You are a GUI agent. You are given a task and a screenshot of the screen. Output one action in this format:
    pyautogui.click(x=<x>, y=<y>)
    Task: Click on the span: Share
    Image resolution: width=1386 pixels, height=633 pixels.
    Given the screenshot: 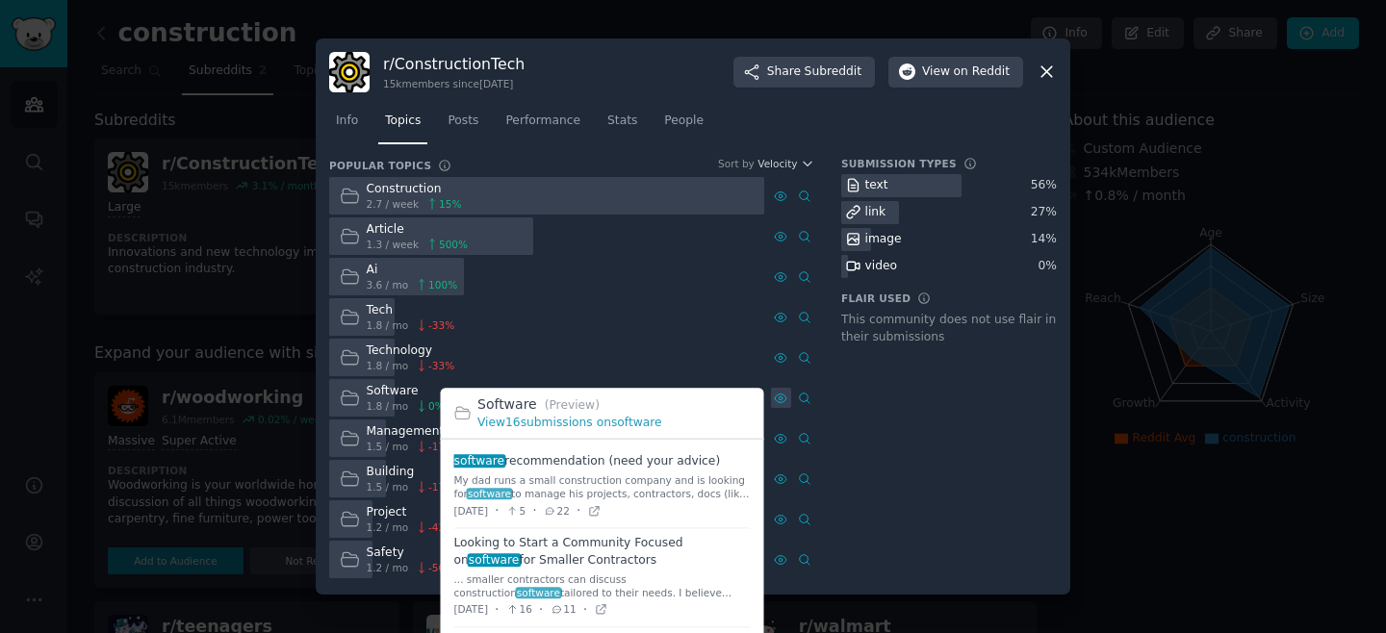 What is the action you would take?
    pyautogui.click(x=814, y=72)
    